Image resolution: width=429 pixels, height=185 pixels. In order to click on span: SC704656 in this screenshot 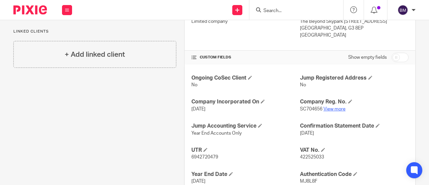, I will do `click(311, 109)`.